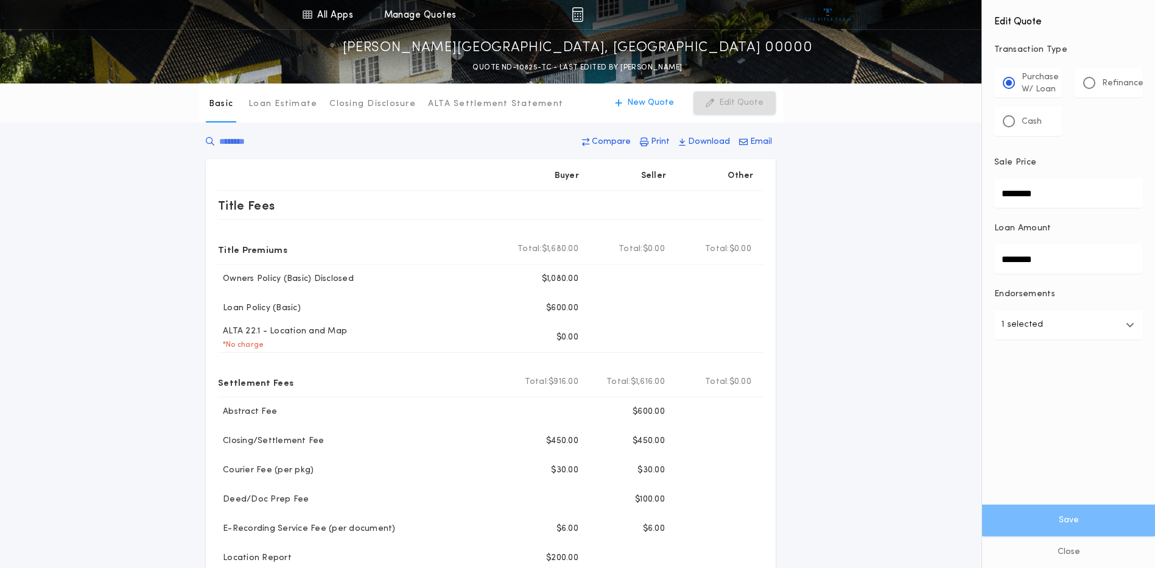  I want to click on p: Courier Fee (per pkg), so click(265, 470).